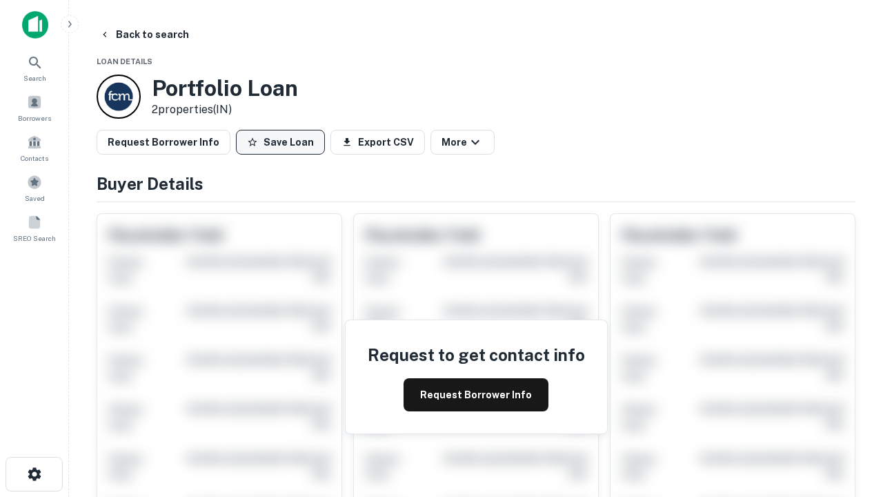  Describe the element at coordinates (34, 228) in the screenshot. I see `div: SREO Search` at that location.